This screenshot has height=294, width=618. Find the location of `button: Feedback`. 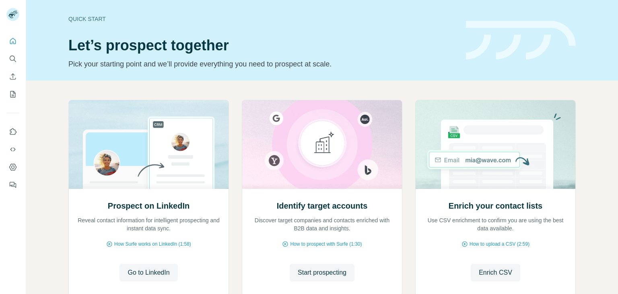

button: Feedback is located at coordinates (13, 185).